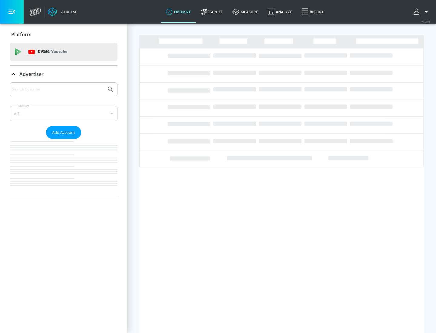 Image resolution: width=436 pixels, height=333 pixels. Describe the element at coordinates (64, 168) in the screenshot. I see `nav: list of Advertiser` at that location.